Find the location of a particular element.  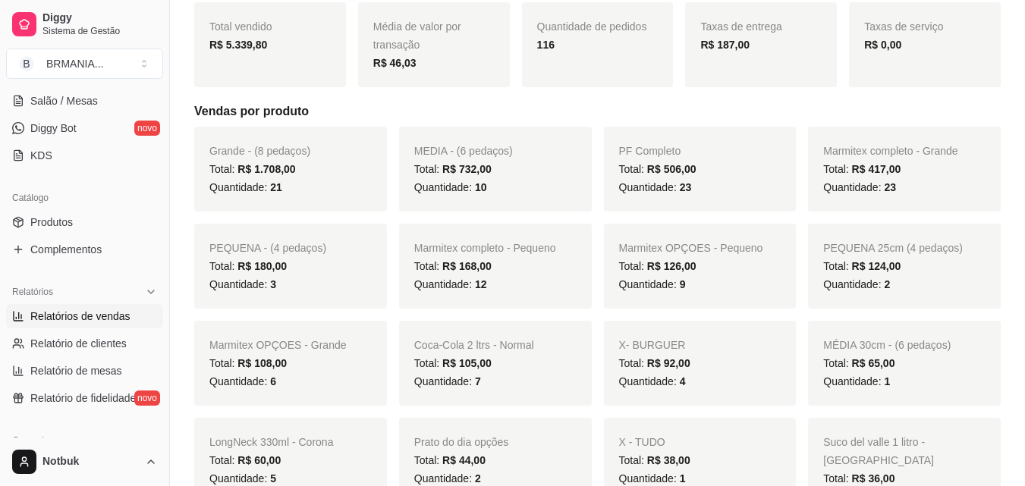

span: Taxas de entrega is located at coordinates (741, 27).